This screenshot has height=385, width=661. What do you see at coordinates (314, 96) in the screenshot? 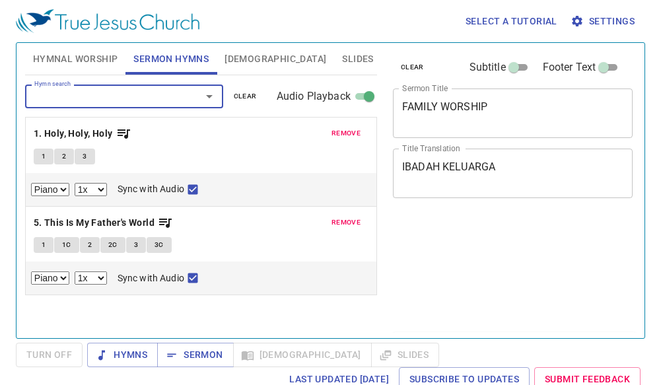
I see `span: Audio Playback` at bounding box center [314, 96].